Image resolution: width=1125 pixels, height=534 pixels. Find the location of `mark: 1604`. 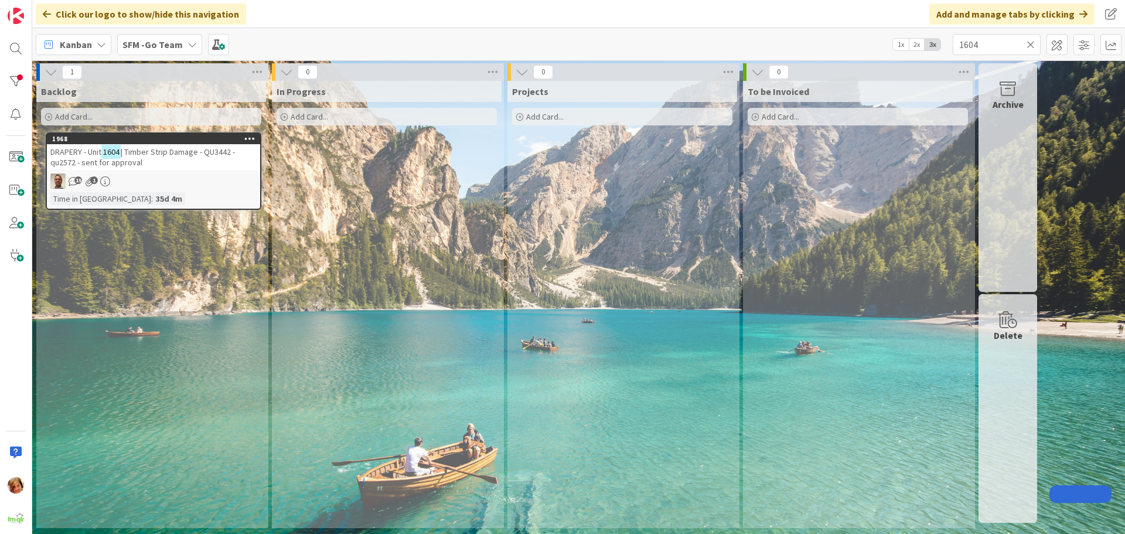

mark: 1604 is located at coordinates (111, 151).